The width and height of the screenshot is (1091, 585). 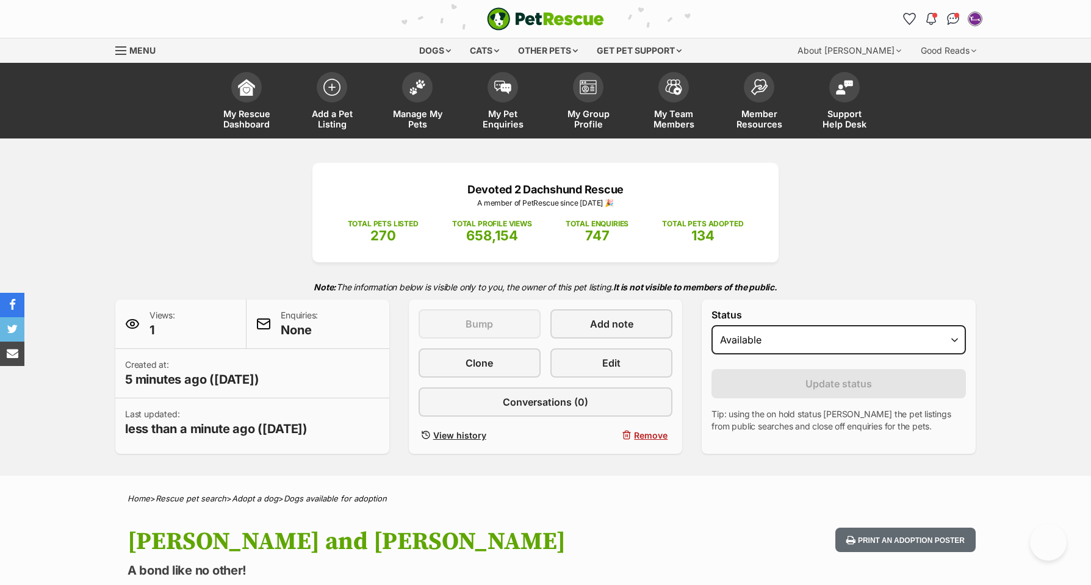 I want to click on span: Add note, so click(x=612, y=324).